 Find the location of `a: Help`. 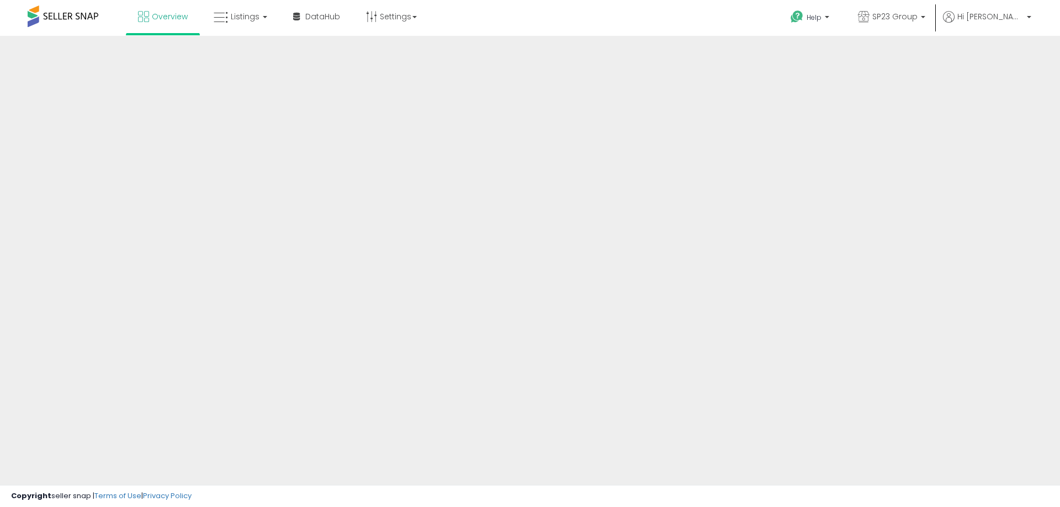

a: Help is located at coordinates (811, 19).